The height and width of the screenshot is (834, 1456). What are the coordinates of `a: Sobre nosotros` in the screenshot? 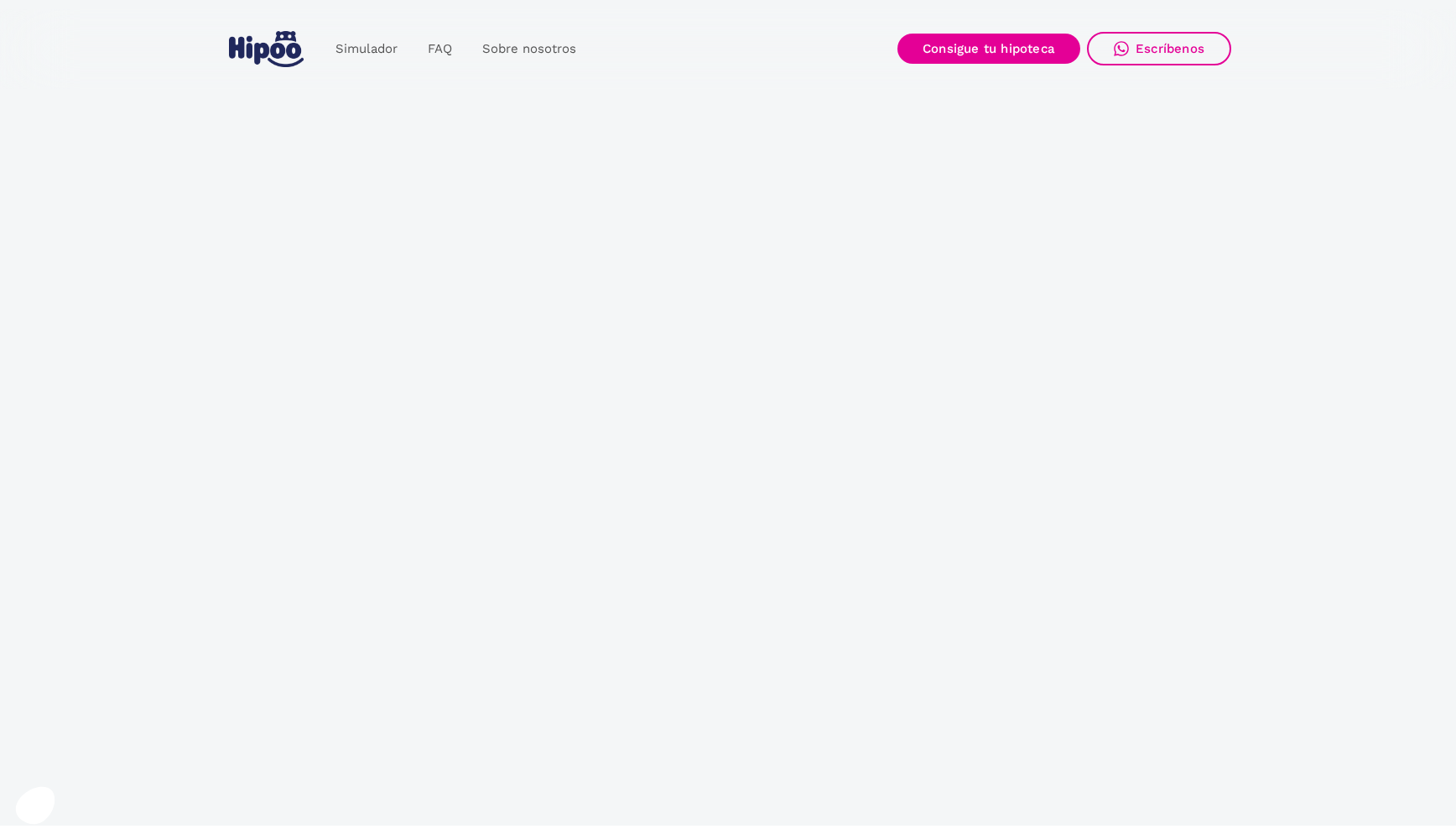 It's located at (530, 49).